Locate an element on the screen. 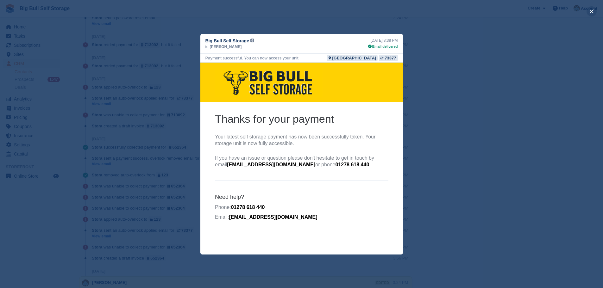 The image size is (603, 288). p: Email: is located at coordinates (101, 155).